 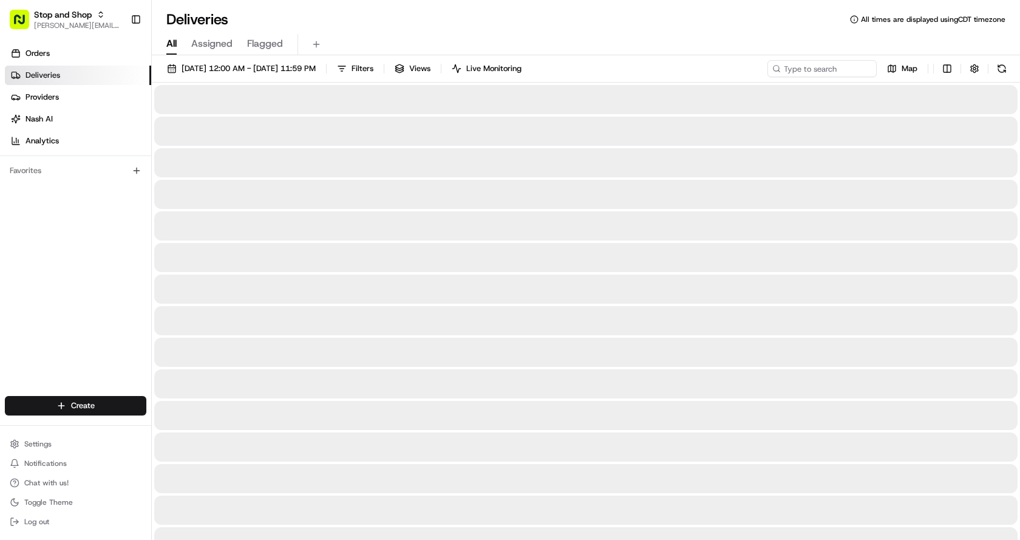 I want to click on span: Log out, so click(x=36, y=522).